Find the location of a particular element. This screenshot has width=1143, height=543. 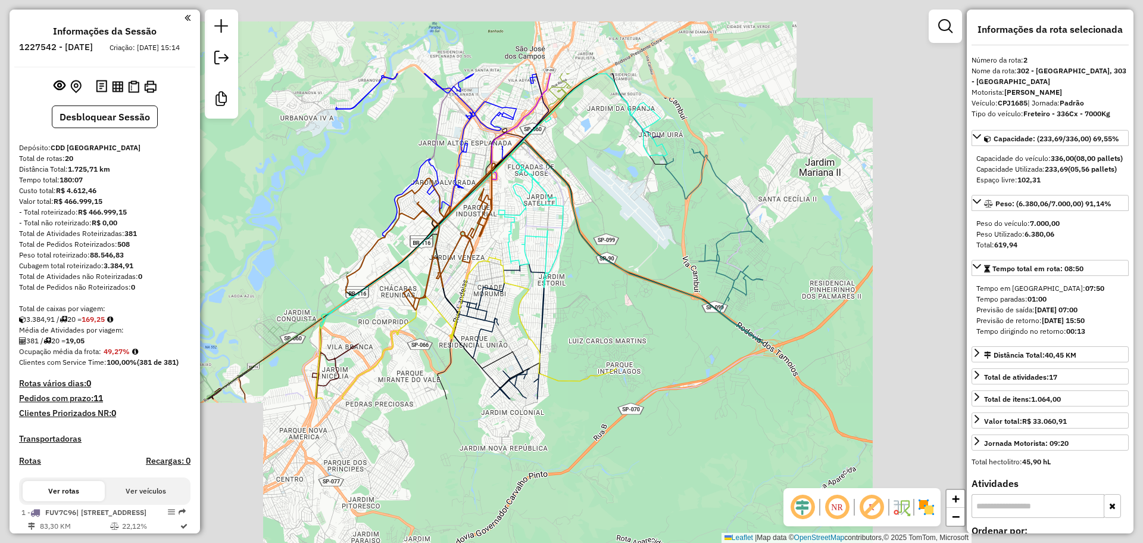

button: Desbloquear Sessão is located at coordinates (105, 117).